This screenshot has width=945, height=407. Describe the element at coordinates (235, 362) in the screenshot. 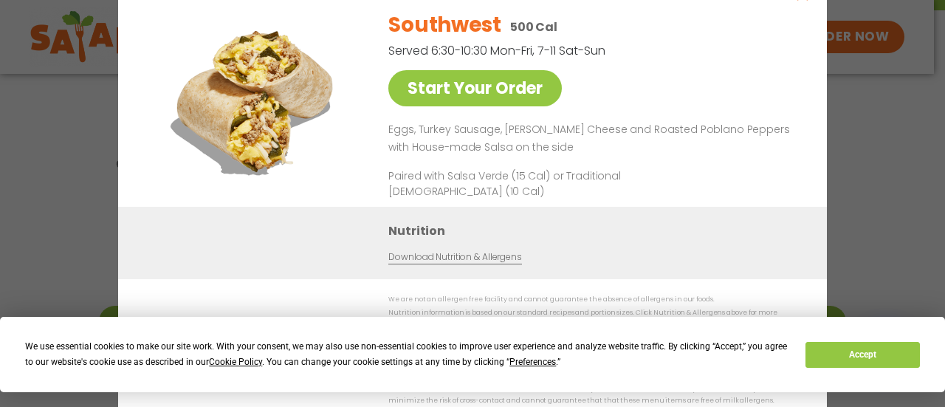

I see `span: Cookie Policy` at that location.